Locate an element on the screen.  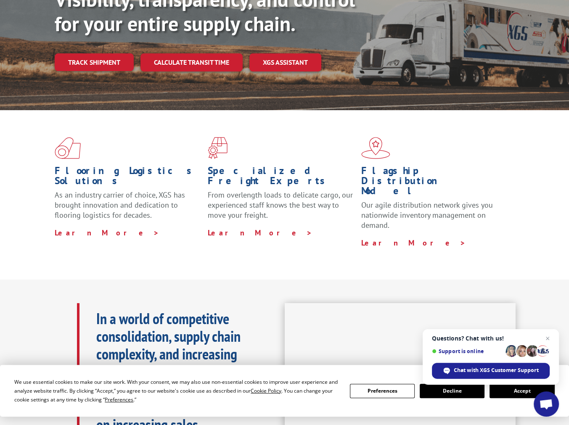
img: xgs-icon-flagship-distribution-model-red is located at coordinates (375, 148).